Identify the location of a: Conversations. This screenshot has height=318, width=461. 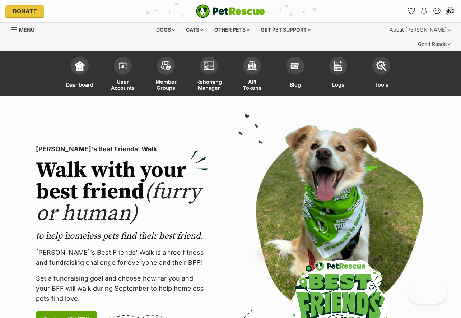
(437, 11).